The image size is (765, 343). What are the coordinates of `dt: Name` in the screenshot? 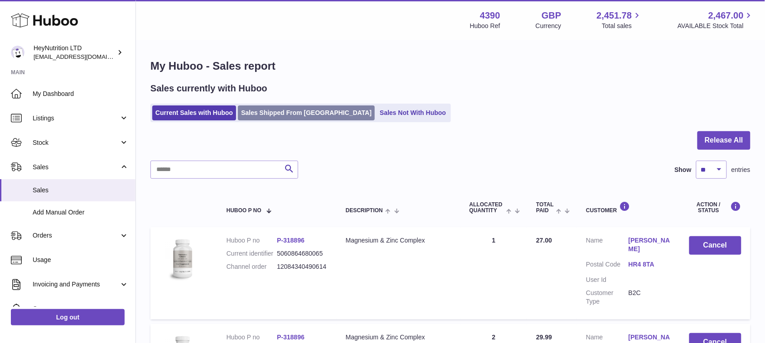 It's located at (607, 246).